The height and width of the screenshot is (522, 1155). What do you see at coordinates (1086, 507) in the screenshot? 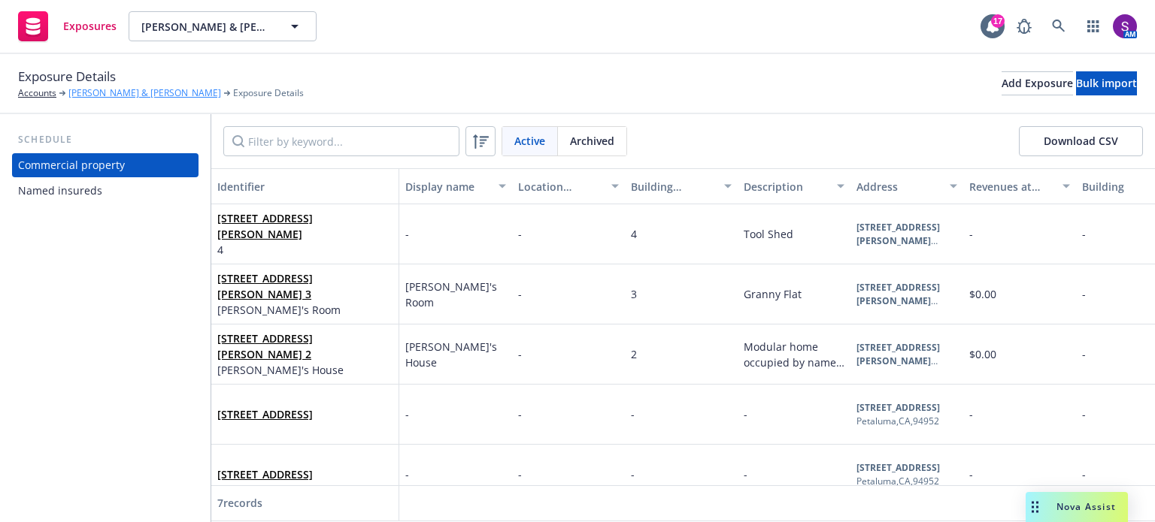
I see `span: Nova Assist` at bounding box center [1086, 507].